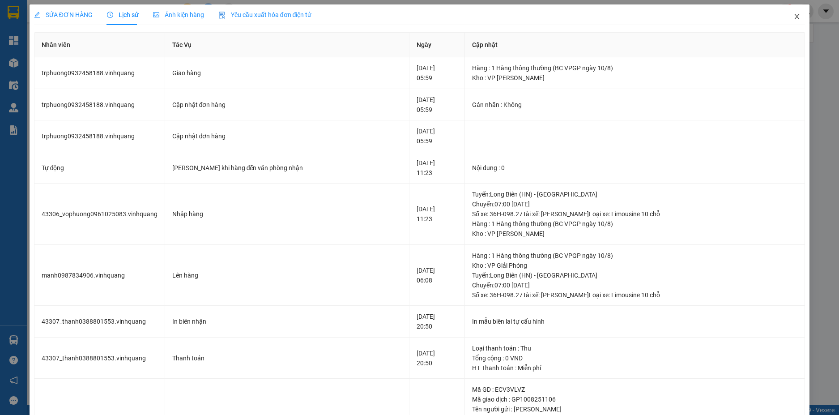 This screenshot has height=415, width=839. Describe the element at coordinates (63, 15) in the screenshot. I see `span: SỬA ĐƠN HÀNG` at that location.